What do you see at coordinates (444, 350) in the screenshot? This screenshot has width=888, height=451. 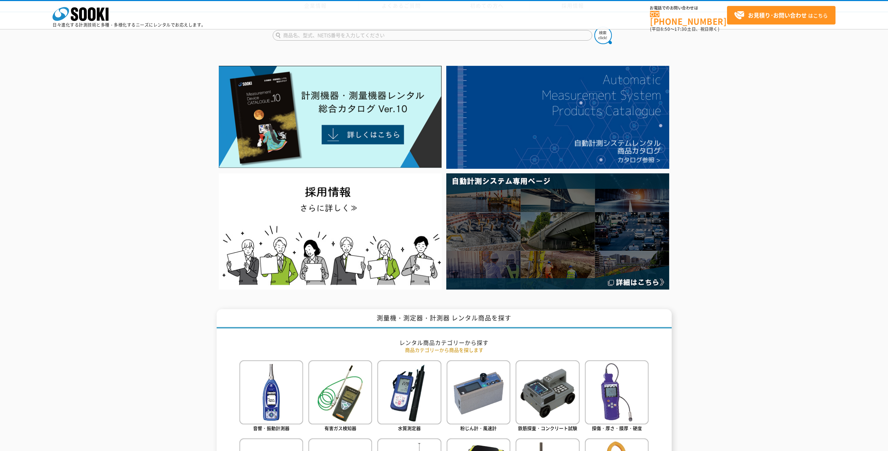 I see `p: 商品カテゴリーから商品を探します` at bounding box center [444, 350].